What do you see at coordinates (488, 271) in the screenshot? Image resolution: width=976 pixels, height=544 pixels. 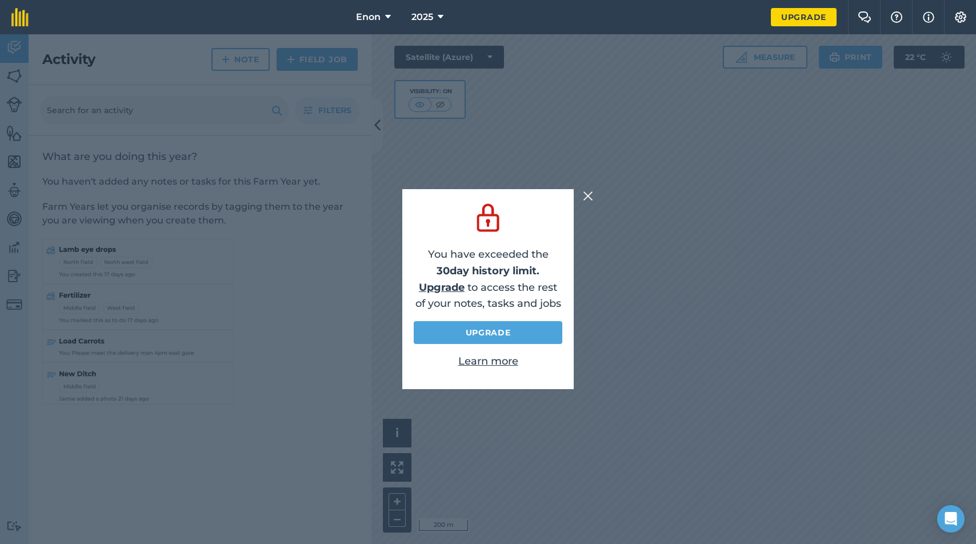 I see `strong: 30 day history limit.` at bounding box center [488, 271].